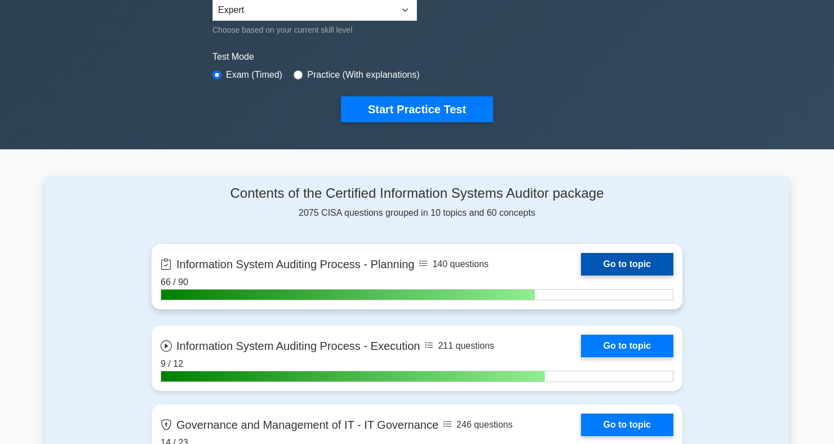  I want to click on div: Choose based on your current skill level, so click(314, 30).